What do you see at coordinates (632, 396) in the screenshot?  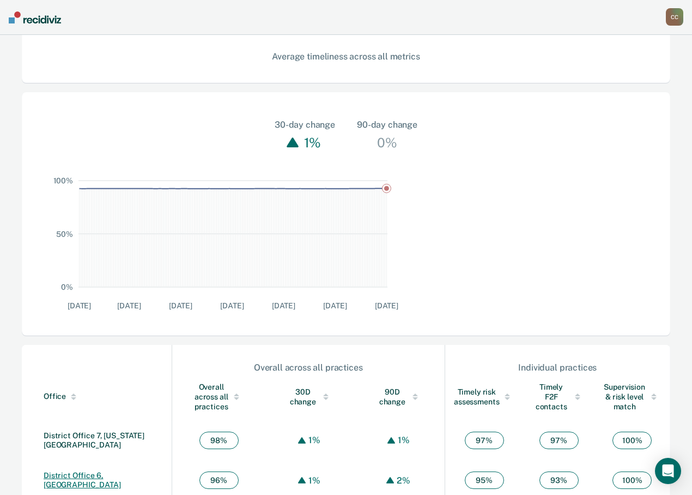 I see `div: Supervision & risk level match` at bounding box center [632, 396].